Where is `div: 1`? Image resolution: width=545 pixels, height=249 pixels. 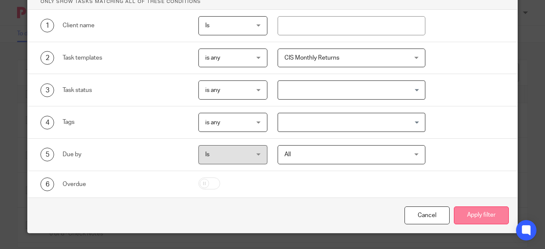 div: 1 is located at coordinates (47, 26).